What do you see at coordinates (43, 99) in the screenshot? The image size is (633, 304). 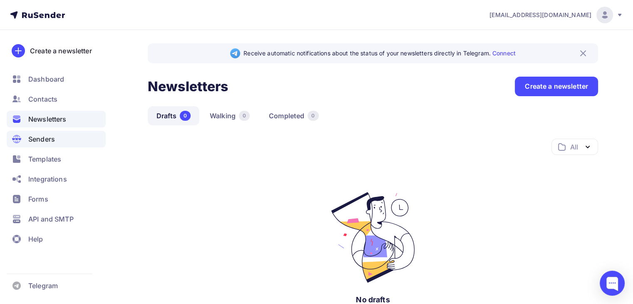 I see `font: Contacts` at bounding box center [43, 99].